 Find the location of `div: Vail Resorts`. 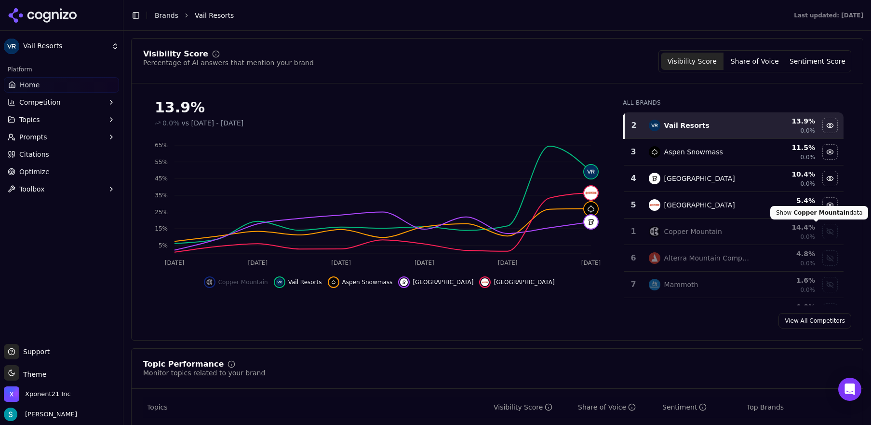

div: Vail Resorts is located at coordinates (687, 125).